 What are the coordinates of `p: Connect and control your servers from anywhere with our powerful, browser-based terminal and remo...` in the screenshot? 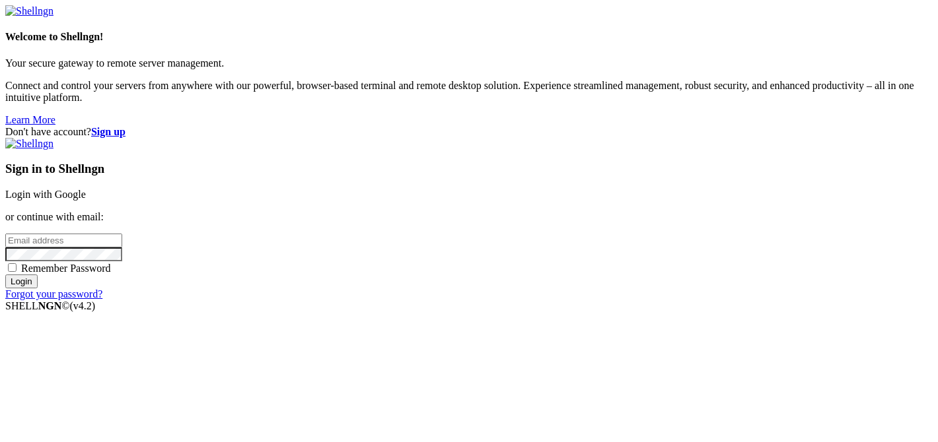 It's located at (469, 92).